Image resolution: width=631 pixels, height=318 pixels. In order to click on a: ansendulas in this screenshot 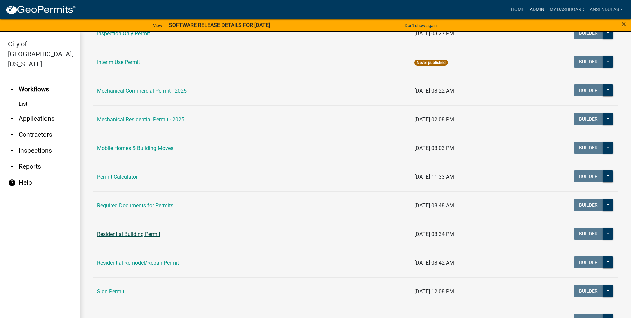, I will do `click(607, 10)`.